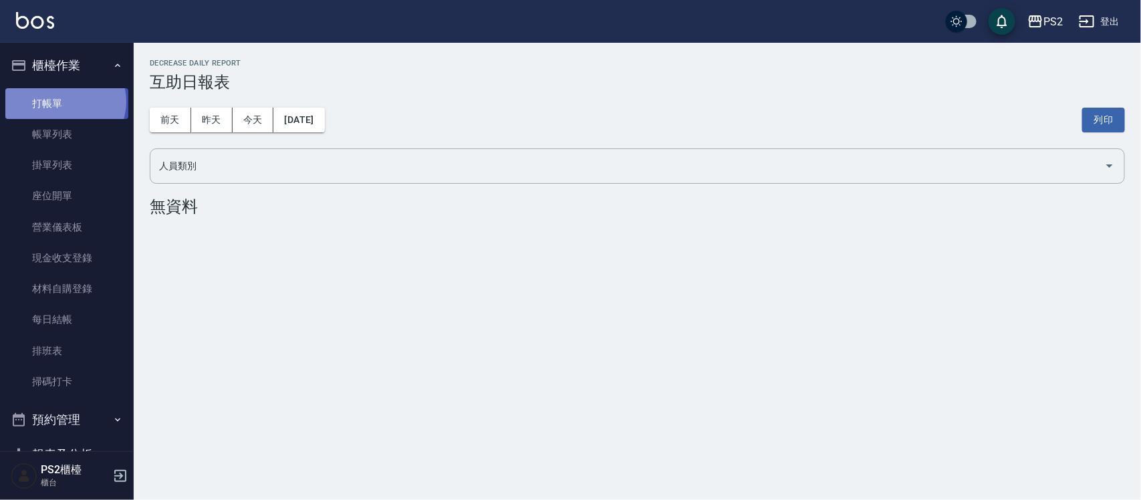 Image resolution: width=1141 pixels, height=500 pixels. What do you see at coordinates (67, 65) in the screenshot?
I see `button: 櫃檯作業` at bounding box center [67, 65].